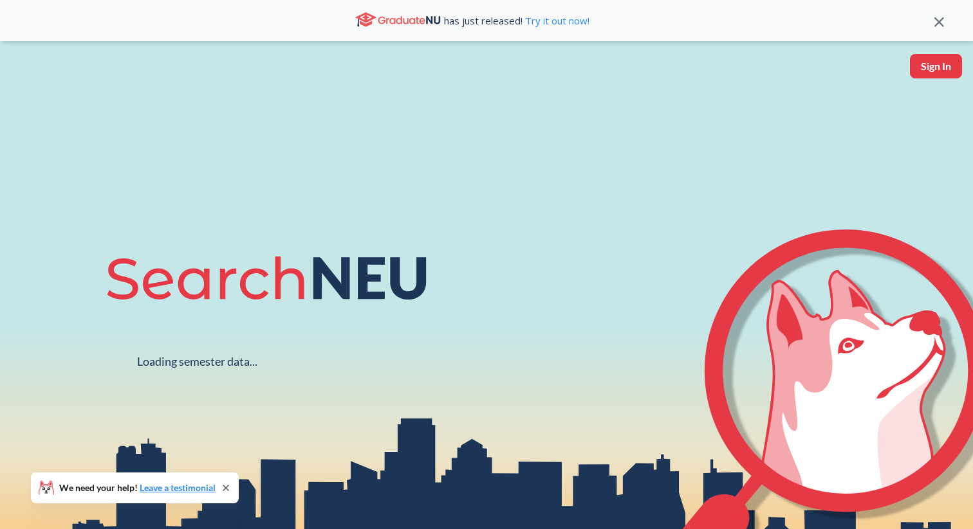  I want to click on div: Loading semester data..., so click(197, 362).